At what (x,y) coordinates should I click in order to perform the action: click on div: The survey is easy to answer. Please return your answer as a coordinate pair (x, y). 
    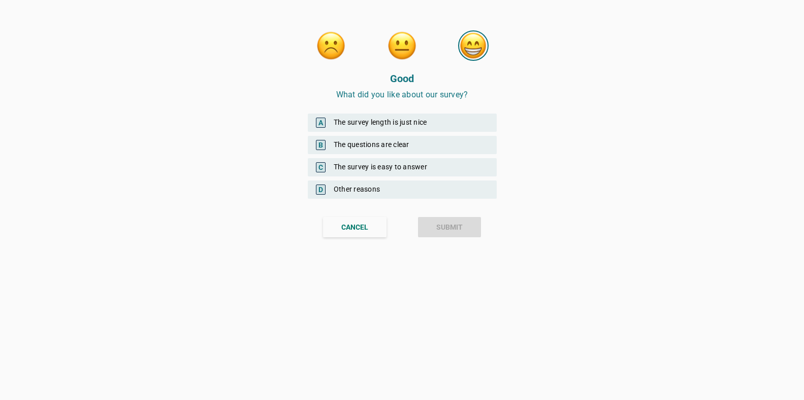
    Looking at the image, I should click on (402, 168).